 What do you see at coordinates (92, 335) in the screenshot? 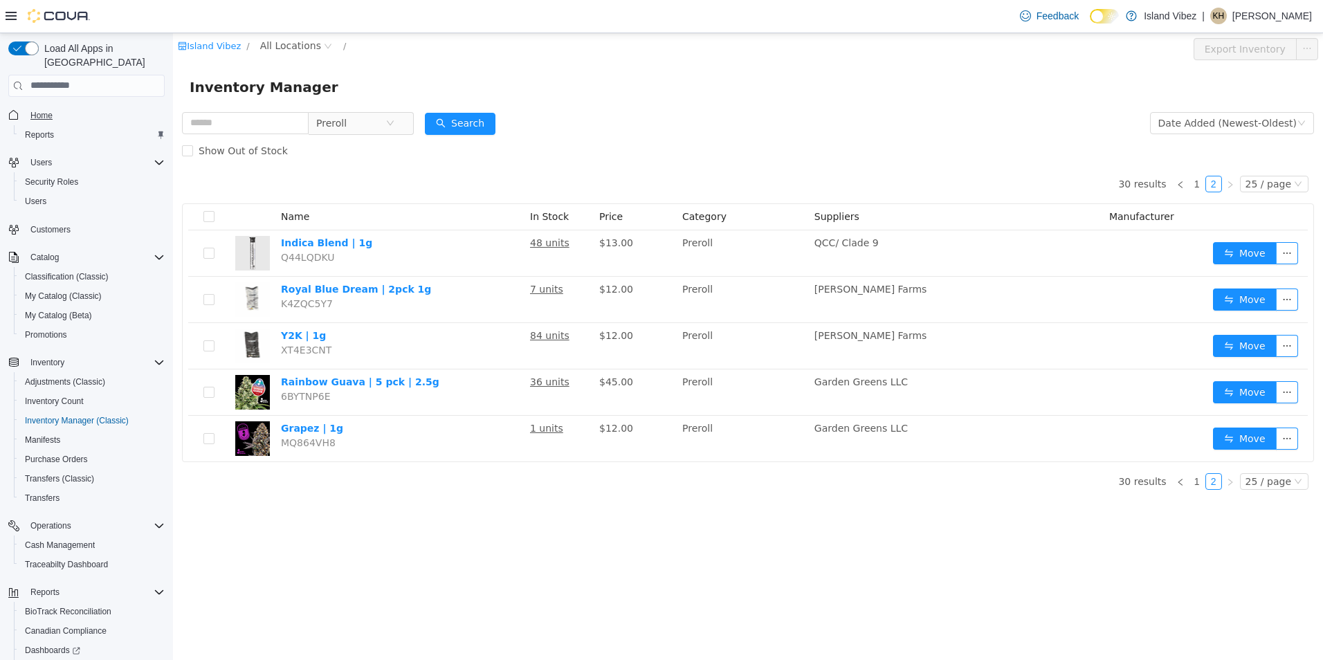
I see `button: Promotions` at bounding box center [92, 335].